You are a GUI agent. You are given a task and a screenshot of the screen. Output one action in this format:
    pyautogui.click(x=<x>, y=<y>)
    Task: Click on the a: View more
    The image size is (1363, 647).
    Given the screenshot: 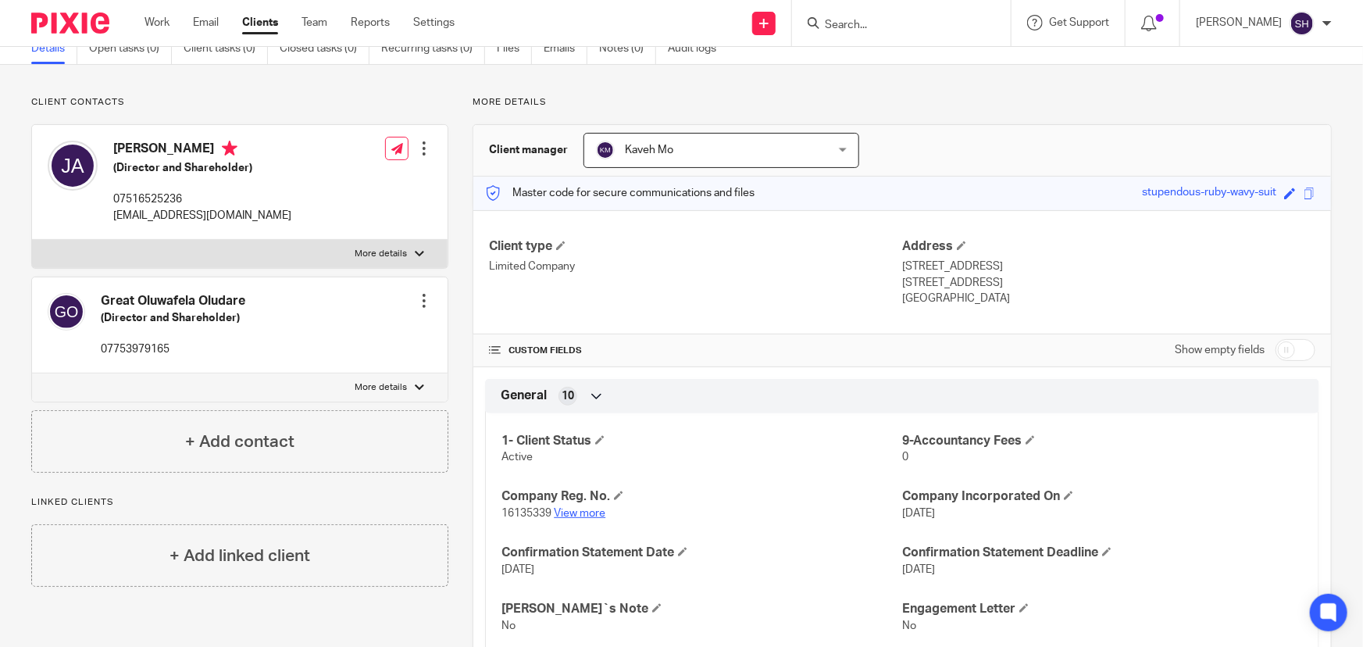 What is the action you would take?
    pyautogui.click(x=580, y=513)
    